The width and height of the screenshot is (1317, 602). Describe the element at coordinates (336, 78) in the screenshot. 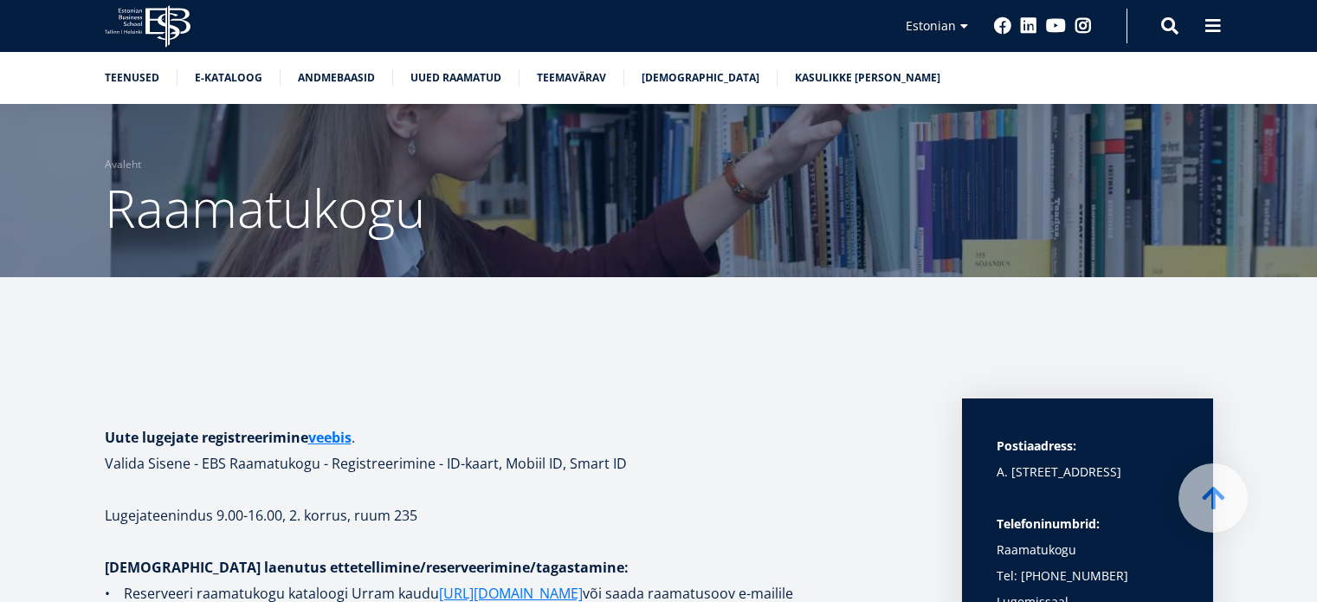

I see `a: Andmebaasid` at that location.